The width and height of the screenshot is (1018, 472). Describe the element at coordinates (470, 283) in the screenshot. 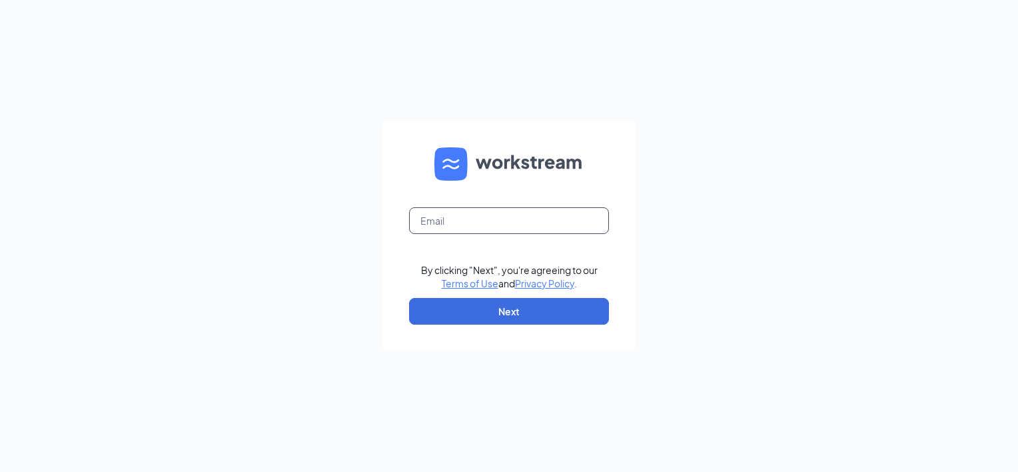

I see `a: Terms of Use` at that location.